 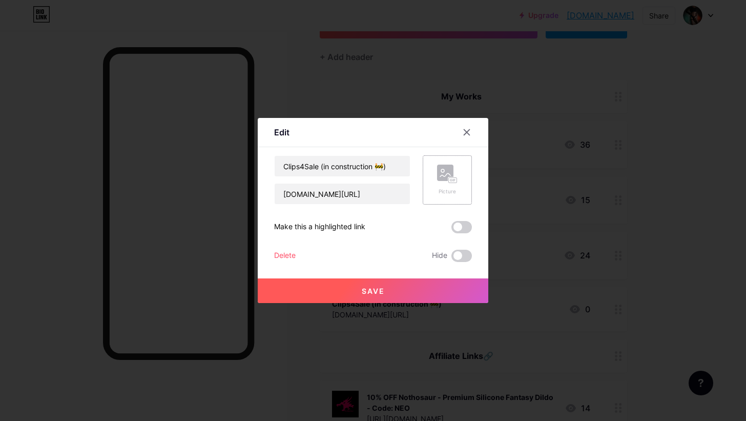 What do you see at coordinates (342, 166) in the screenshot?
I see `input: Title` at bounding box center [342, 166].